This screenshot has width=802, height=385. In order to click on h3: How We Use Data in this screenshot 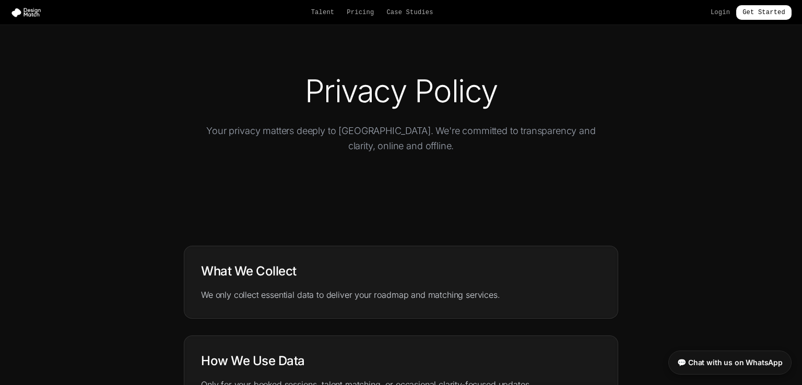, I will do `click(401, 361)`.